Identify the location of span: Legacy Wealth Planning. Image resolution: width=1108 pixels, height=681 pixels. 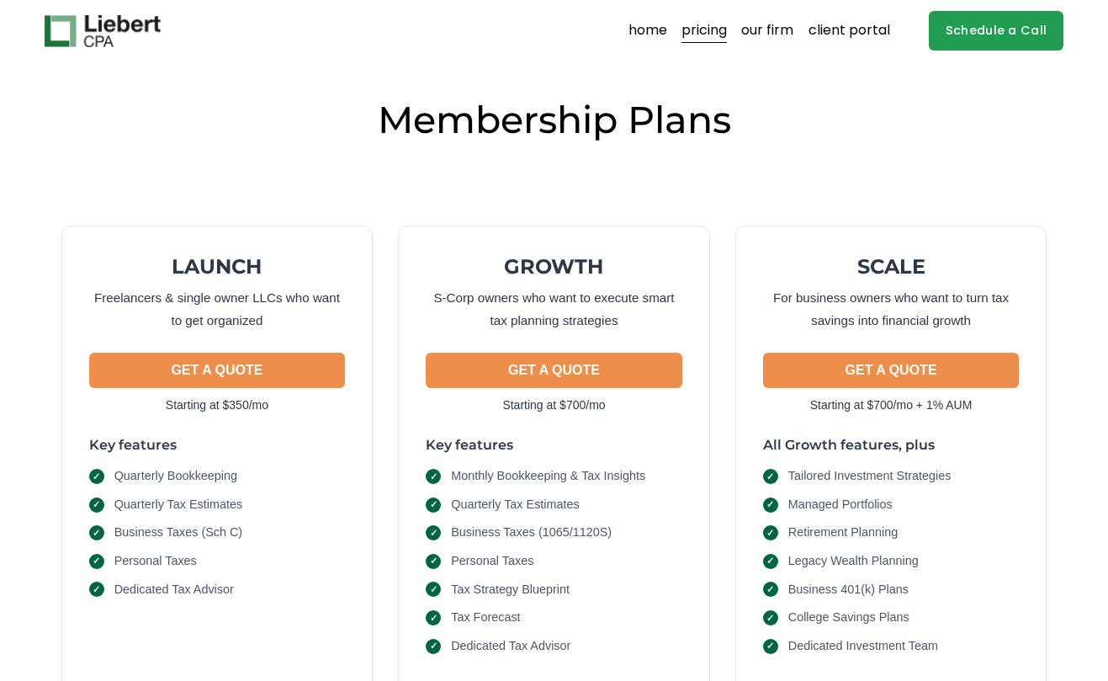
(853, 561).